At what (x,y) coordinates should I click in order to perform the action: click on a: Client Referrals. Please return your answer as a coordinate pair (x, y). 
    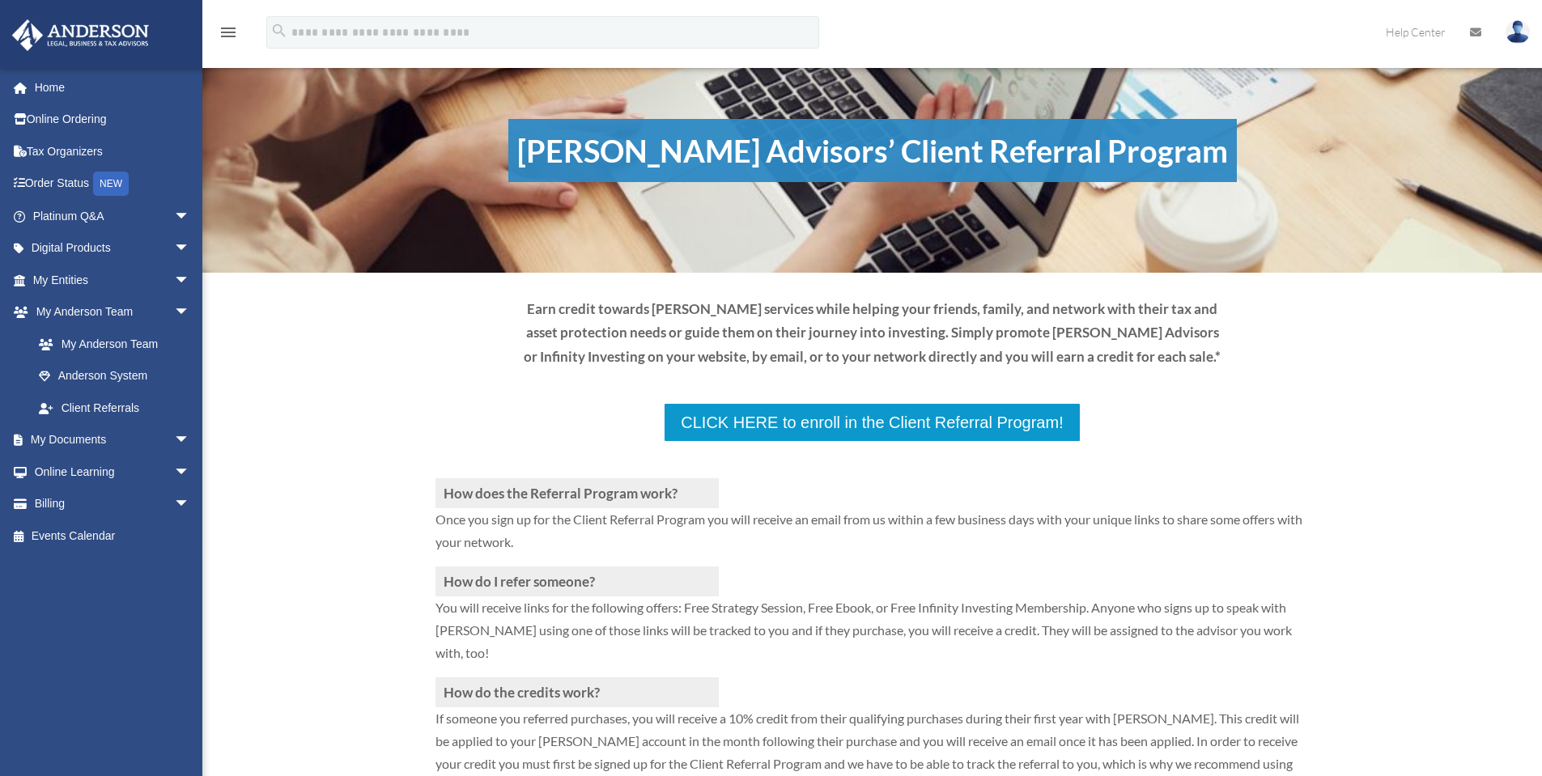
    Looking at the image, I should click on (114, 408).